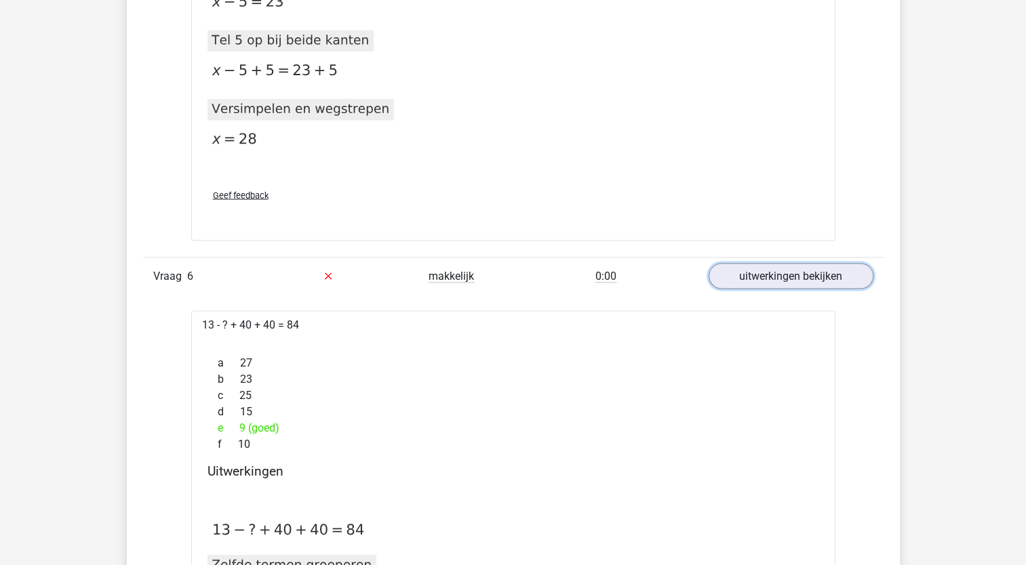  What do you see at coordinates (513, 445) in the screenshot?
I see `div: 10` at bounding box center [513, 445].